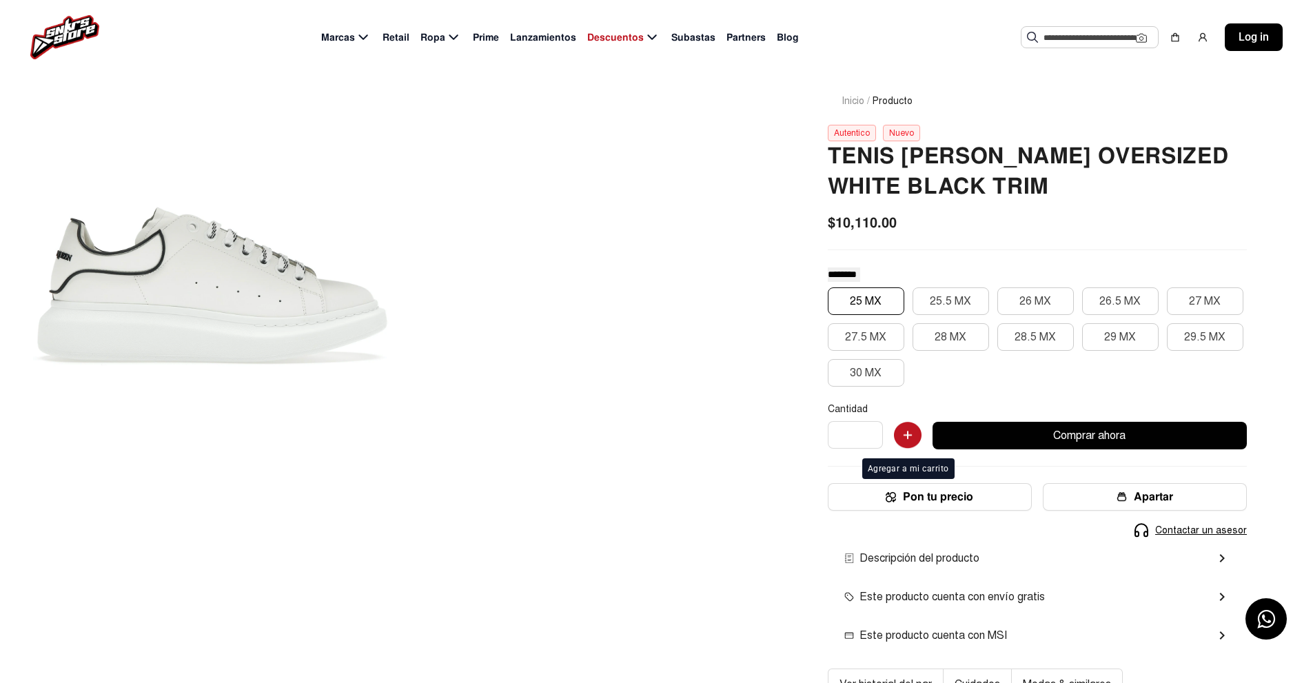 This screenshot has width=1313, height=683. Describe the element at coordinates (1035, 337) in the screenshot. I see `button: 28.5 MX` at that location.